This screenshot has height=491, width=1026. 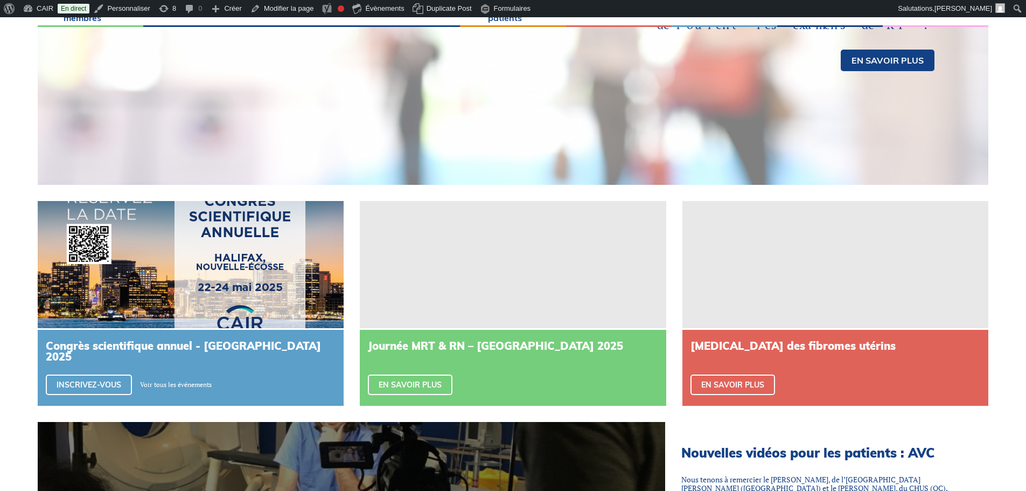 What do you see at coordinates (89, 385) in the screenshot?
I see `a: Inscrivez-vous` at bounding box center [89, 385].